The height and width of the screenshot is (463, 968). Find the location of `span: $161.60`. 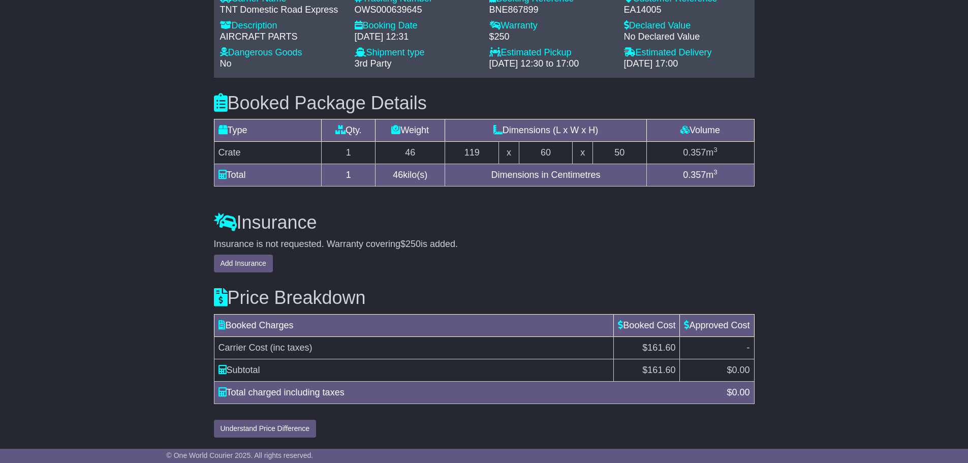

span: $161.60 is located at coordinates (658, 348).